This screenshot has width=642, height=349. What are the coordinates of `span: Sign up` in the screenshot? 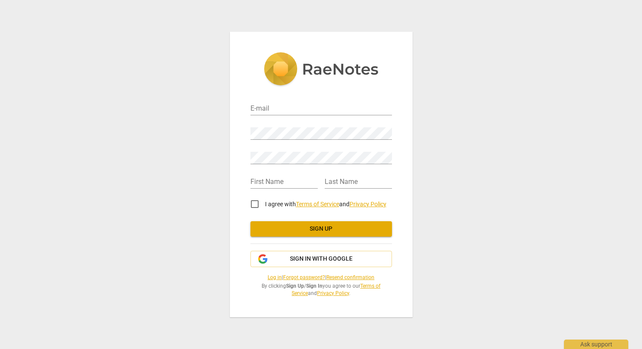 It's located at (321, 229).